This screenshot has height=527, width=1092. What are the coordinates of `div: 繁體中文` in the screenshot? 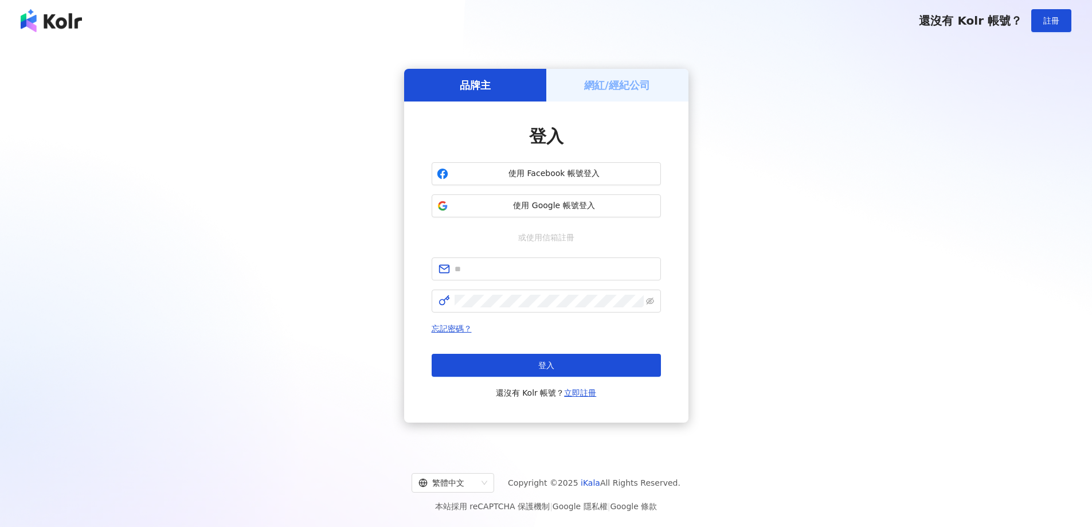 It's located at (448, 483).